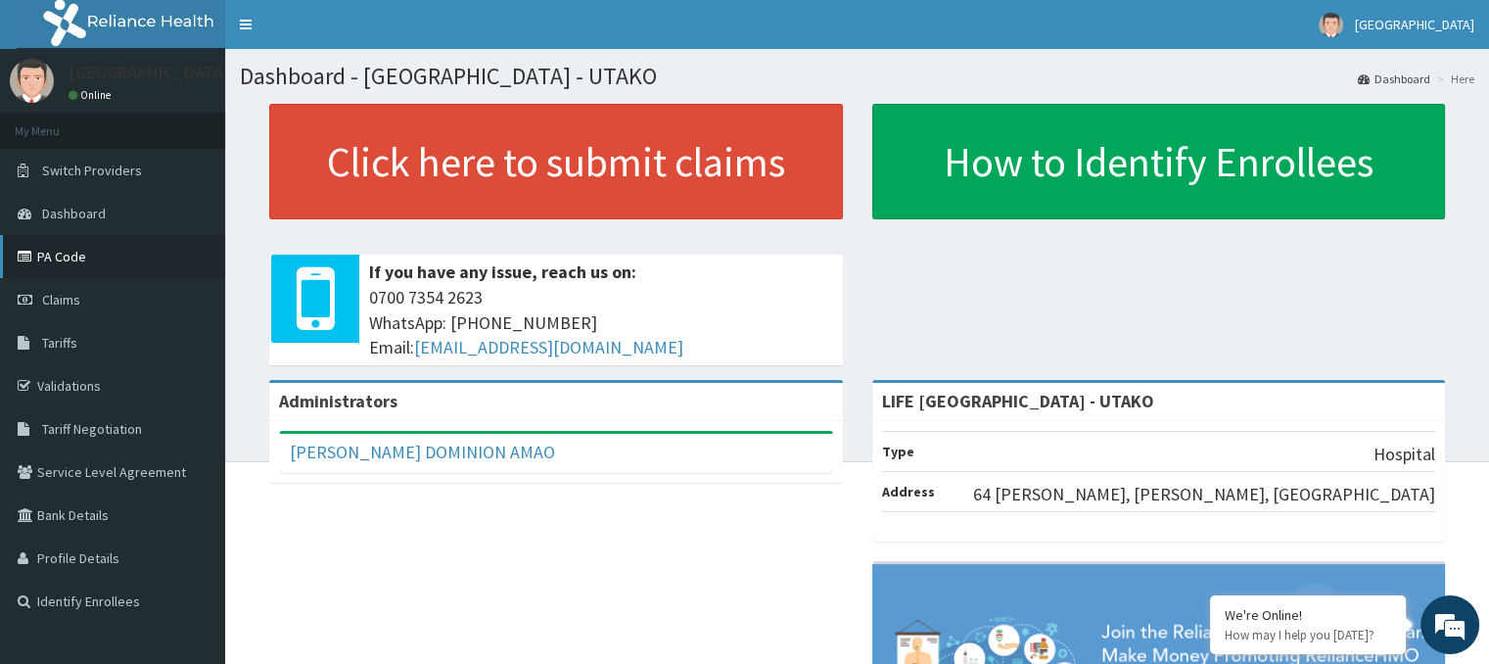  What do you see at coordinates (1159, 161) in the screenshot?
I see `a: How to Identify Enrollees` at bounding box center [1159, 161].